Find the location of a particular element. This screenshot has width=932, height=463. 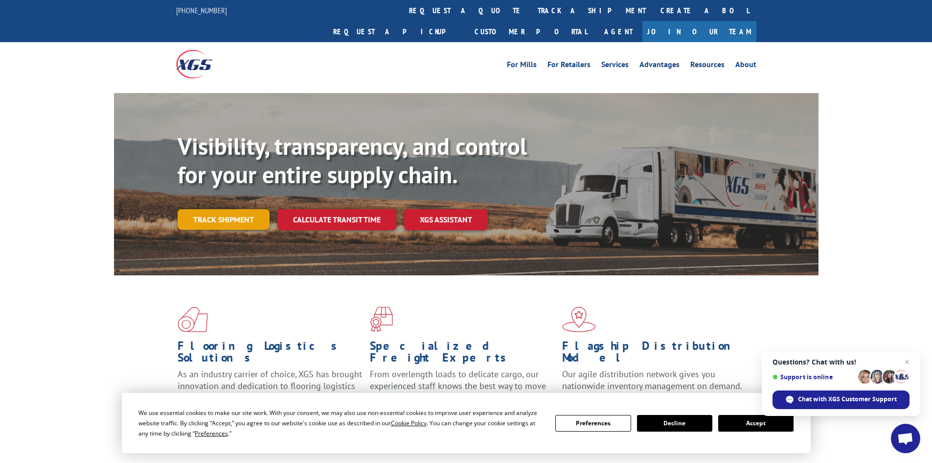

a: Track shipment is located at coordinates (224, 219).